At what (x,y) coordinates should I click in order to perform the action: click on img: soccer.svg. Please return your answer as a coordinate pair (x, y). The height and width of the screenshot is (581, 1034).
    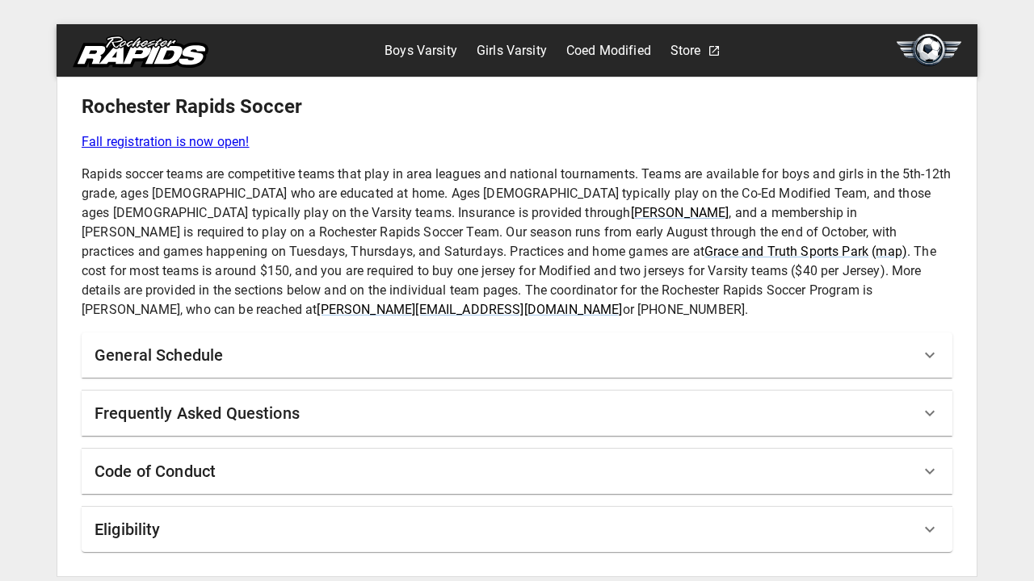
    Looking at the image, I should click on (929, 50).